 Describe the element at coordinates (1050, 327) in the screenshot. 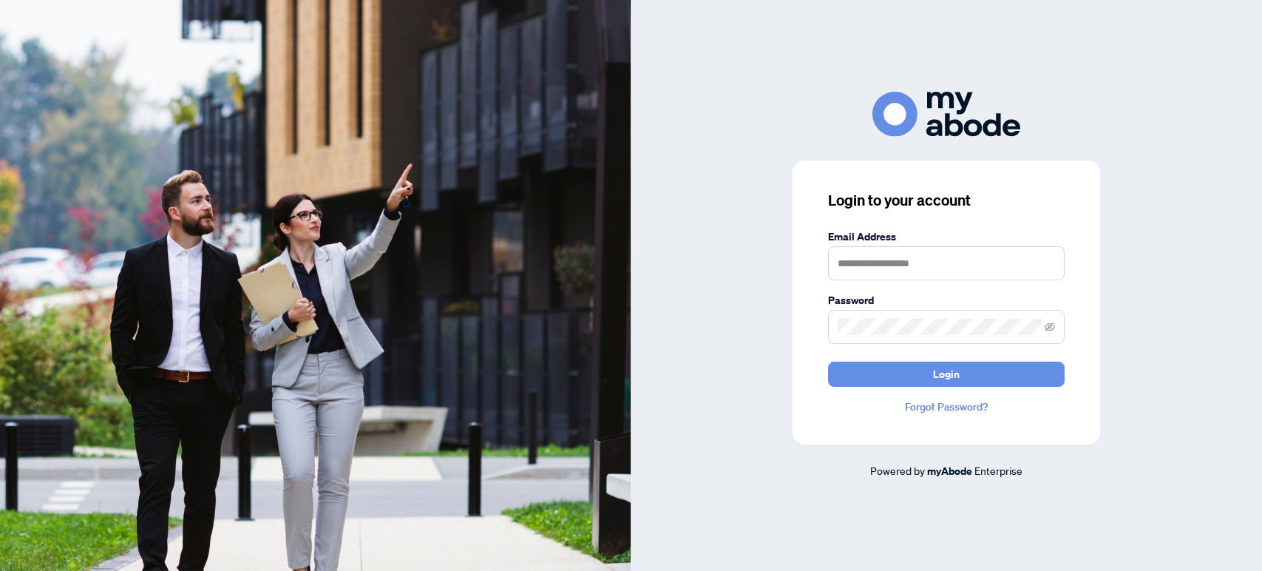

I see `span: eye-invisible` at that location.